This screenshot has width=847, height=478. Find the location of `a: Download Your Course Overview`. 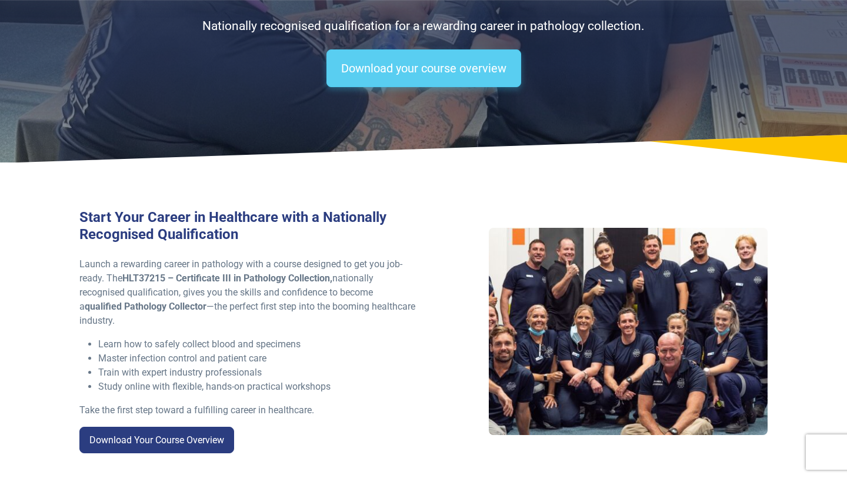

a: Download Your Course Overview is located at coordinates (156, 440).